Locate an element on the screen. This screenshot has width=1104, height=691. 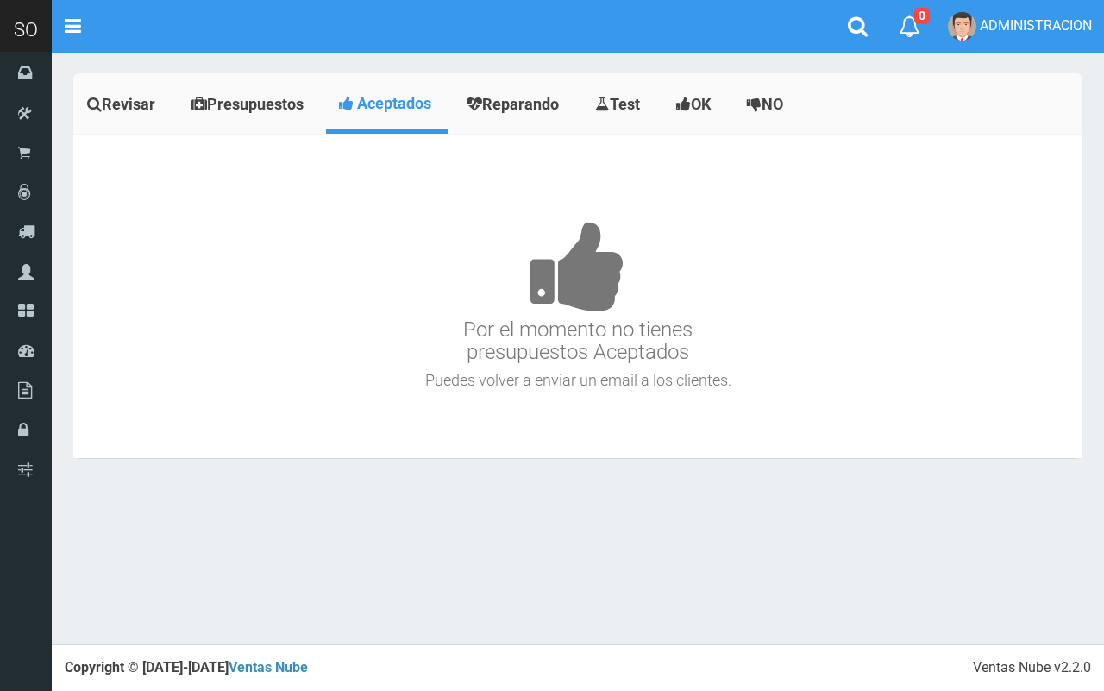
span: Presupuestos is located at coordinates (255, 104).